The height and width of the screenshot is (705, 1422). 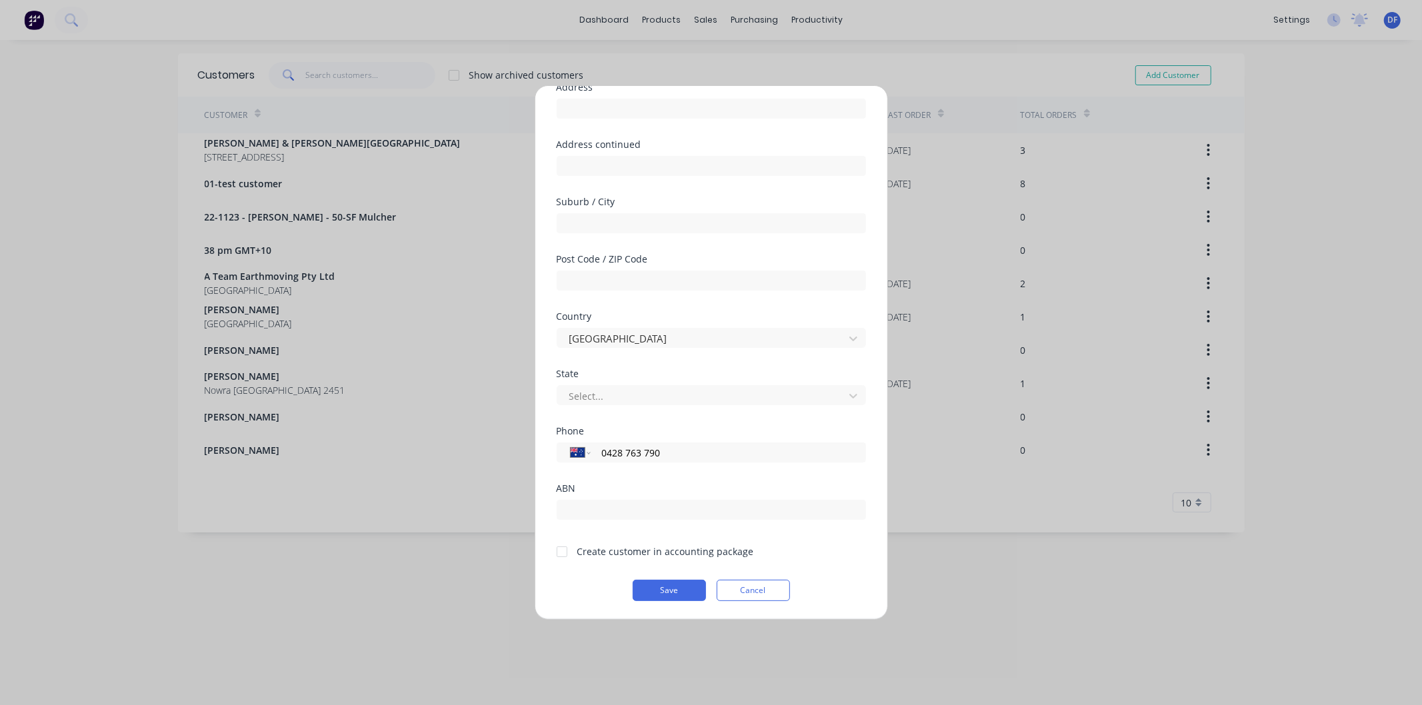 What do you see at coordinates (711, 202) in the screenshot?
I see `div: Suburb / City` at bounding box center [711, 202].